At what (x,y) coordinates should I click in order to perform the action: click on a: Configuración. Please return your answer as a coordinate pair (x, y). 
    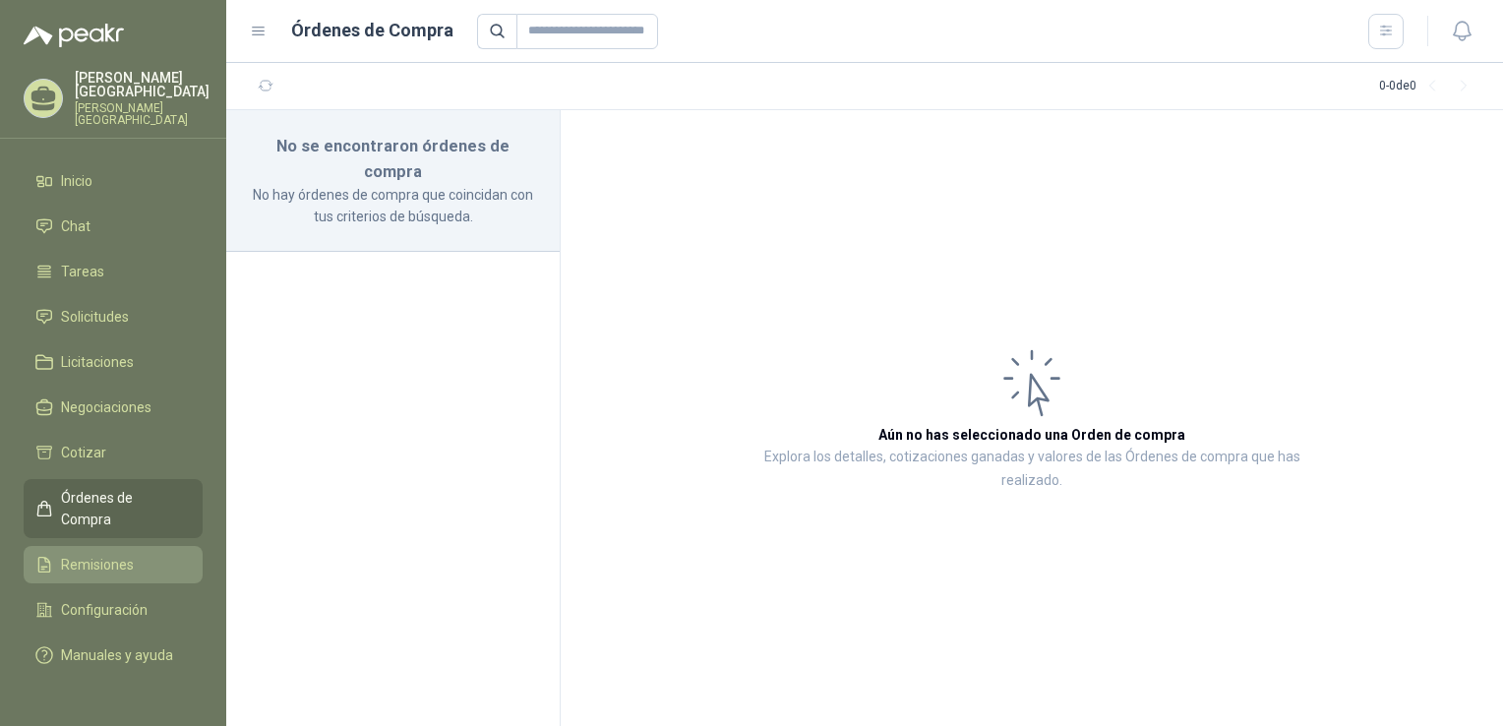
    Looking at the image, I should click on (113, 610).